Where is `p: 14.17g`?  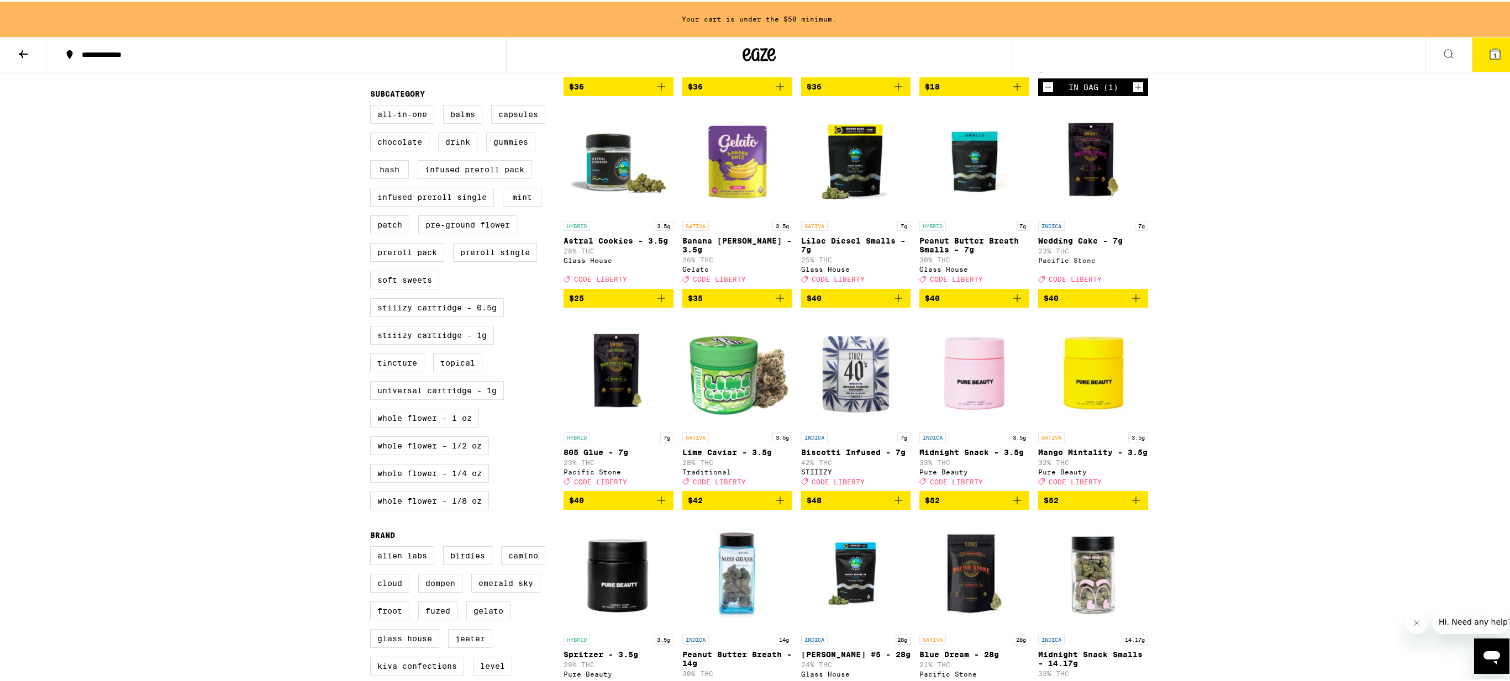
p: 14.17g is located at coordinates (1135, 638).